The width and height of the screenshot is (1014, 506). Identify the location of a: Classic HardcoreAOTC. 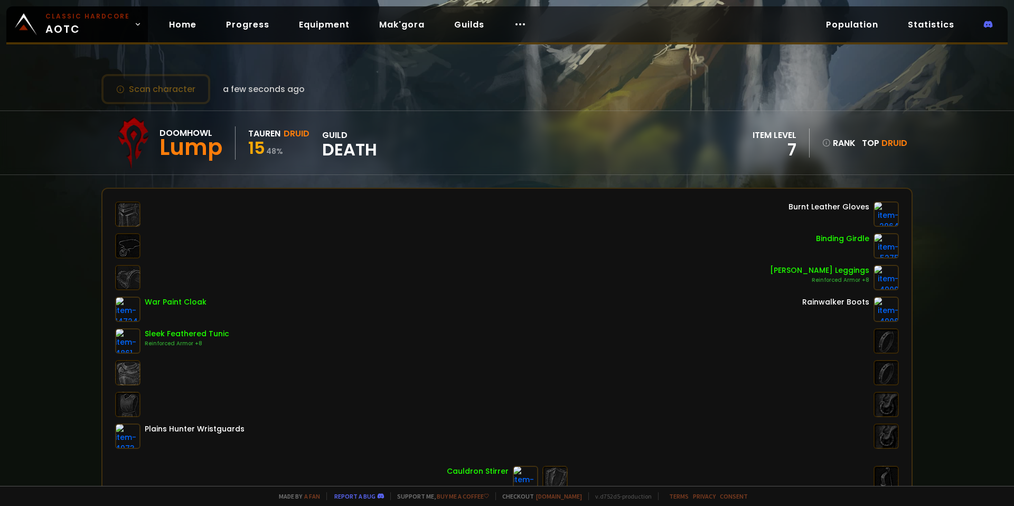
(77, 24).